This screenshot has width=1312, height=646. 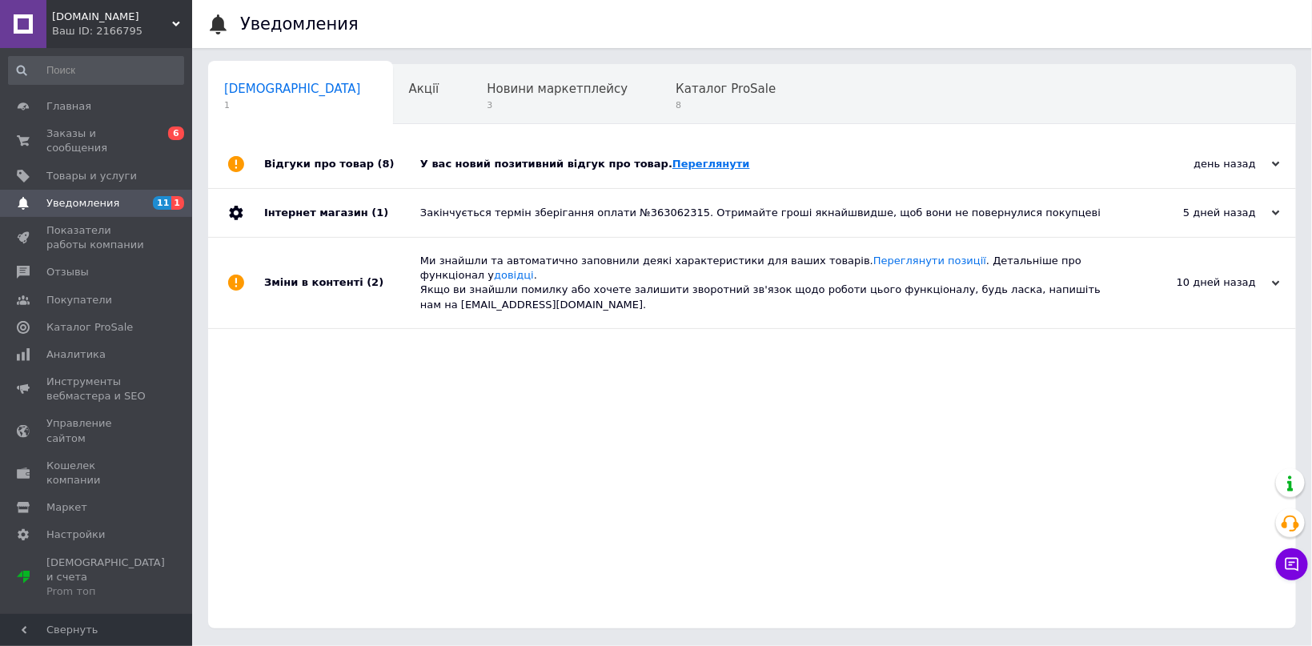 What do you see at coordinates (96, 70) in the screenshot?
I see `input: Поиск` at bounding box center [96, 70].